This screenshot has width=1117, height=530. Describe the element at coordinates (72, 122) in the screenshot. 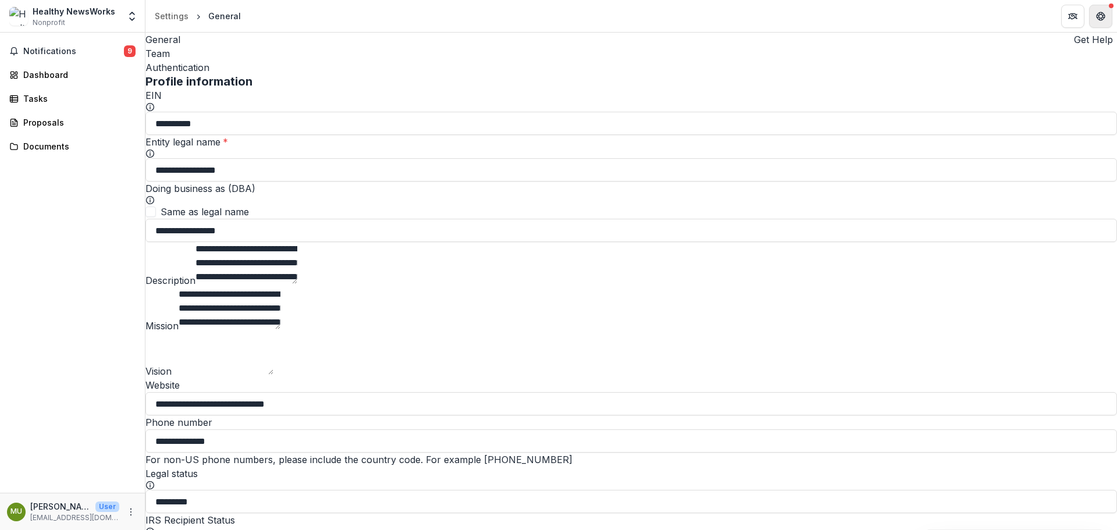

I see `a: Proposals` at that location.